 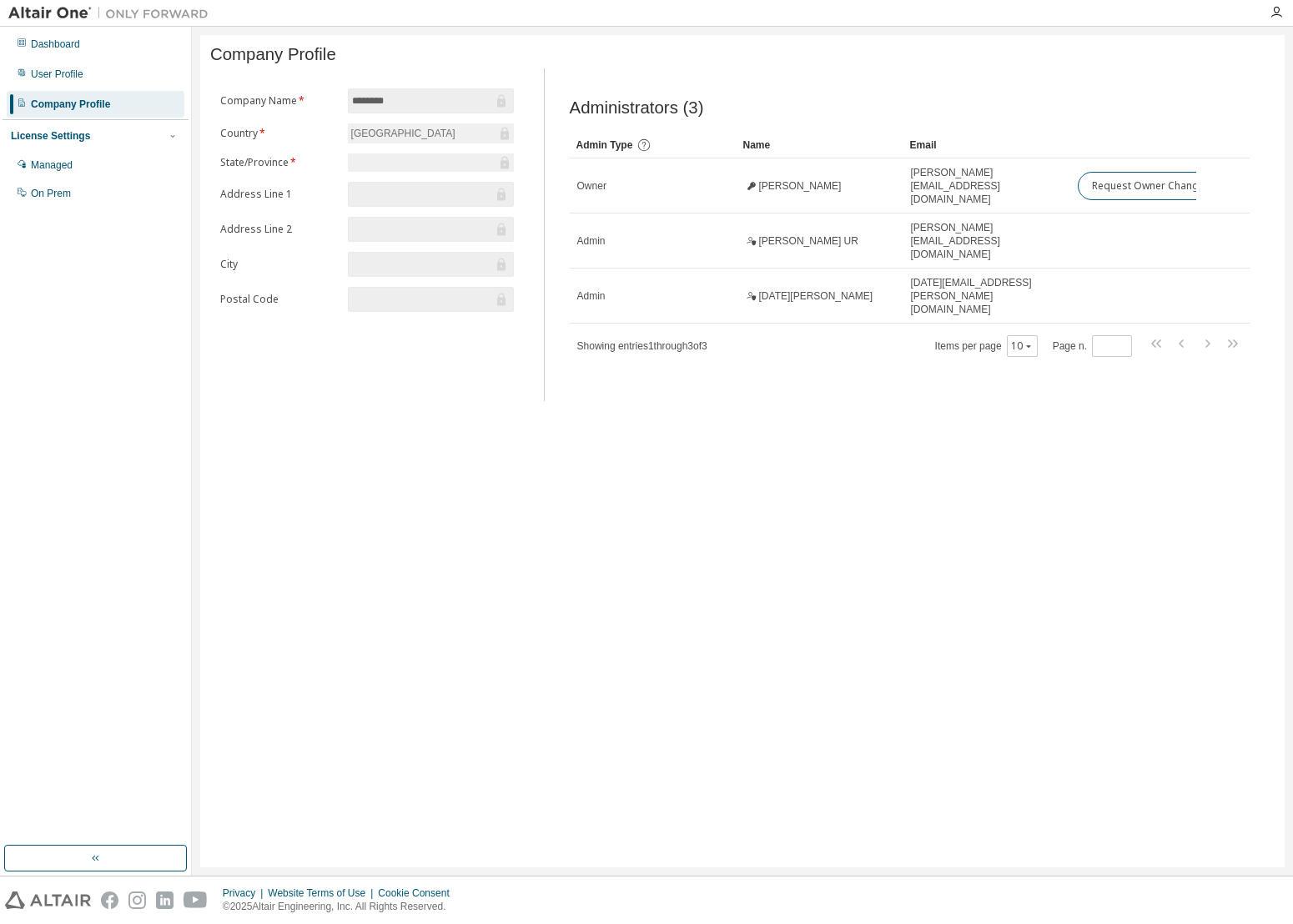 I want to click on div: License Settings, so click(x=50, y=136).